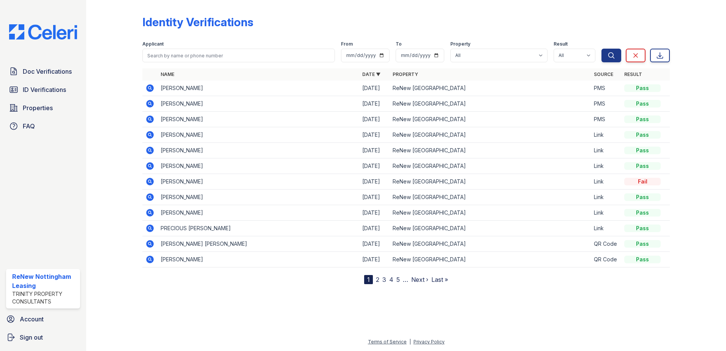 Image resolution: width=726 pixels, height=351 pixels. I want to click on a: Doc Verifications, so click(43, 71).